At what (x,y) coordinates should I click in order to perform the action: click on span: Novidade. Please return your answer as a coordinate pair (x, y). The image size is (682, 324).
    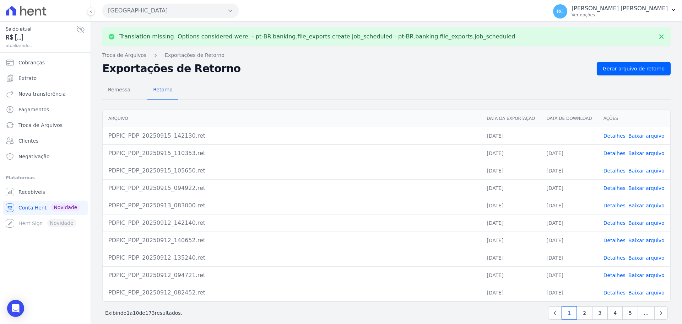
    Looking at the image, I should click on (65, 207).